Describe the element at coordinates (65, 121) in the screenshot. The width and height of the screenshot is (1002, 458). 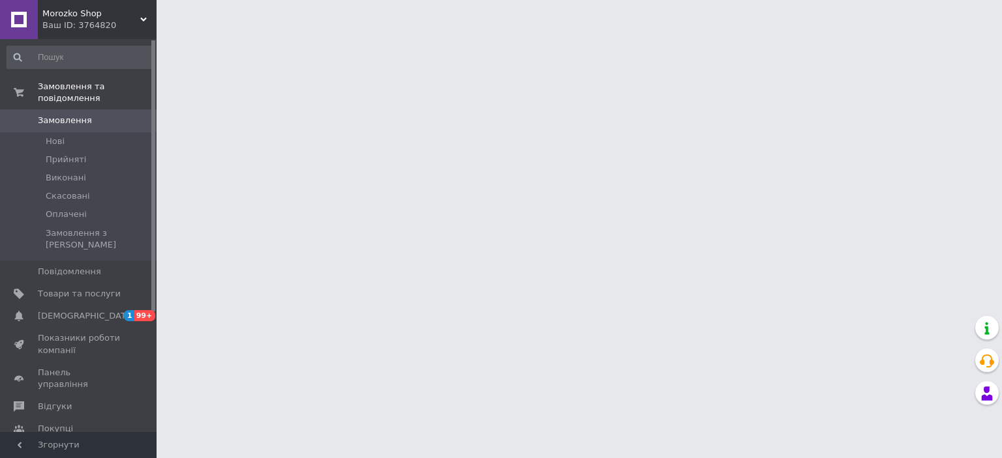
I see `span: Замовлення` at that location.